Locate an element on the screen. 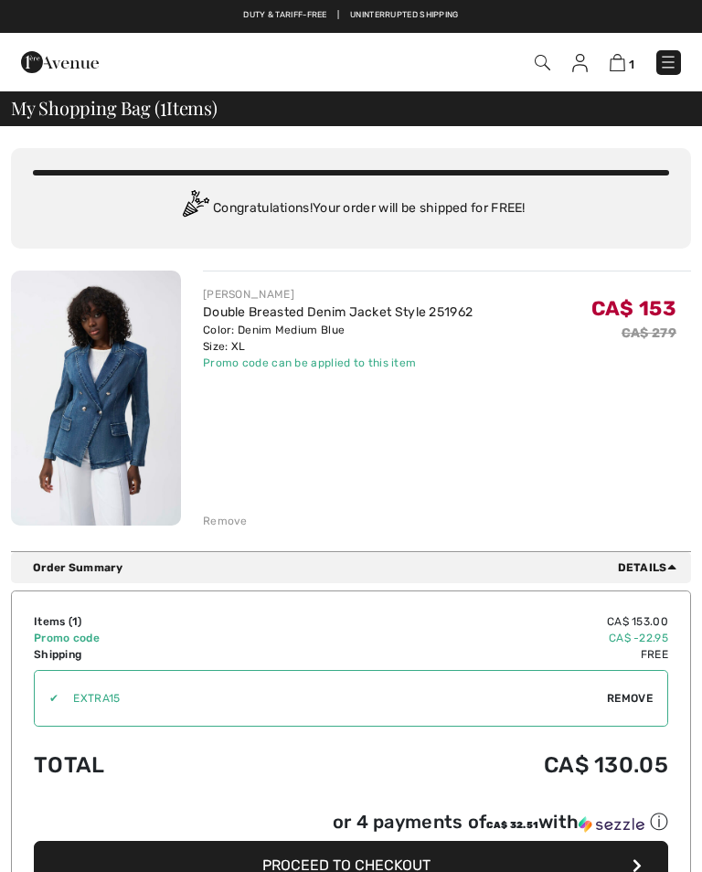  div: or 4 payments of with is located at coordinates (500, 822).